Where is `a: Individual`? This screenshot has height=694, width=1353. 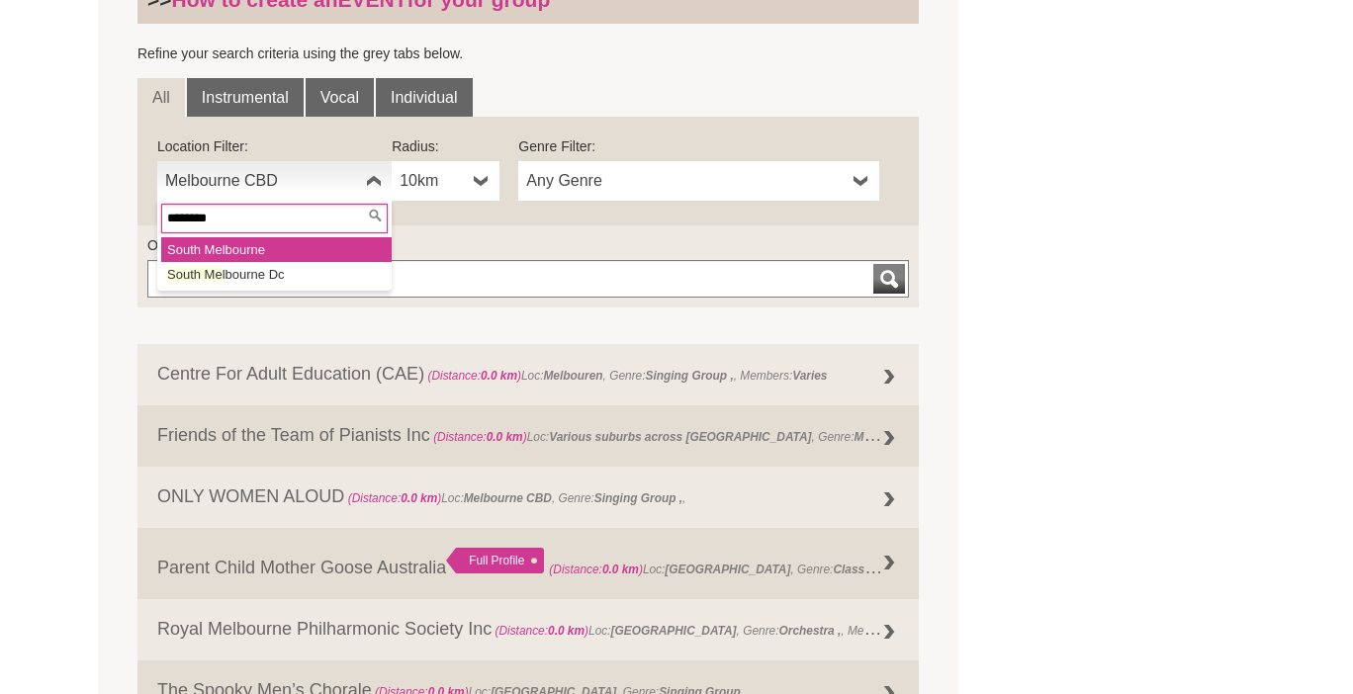 a: Individual is located at coordinates (424, 98).